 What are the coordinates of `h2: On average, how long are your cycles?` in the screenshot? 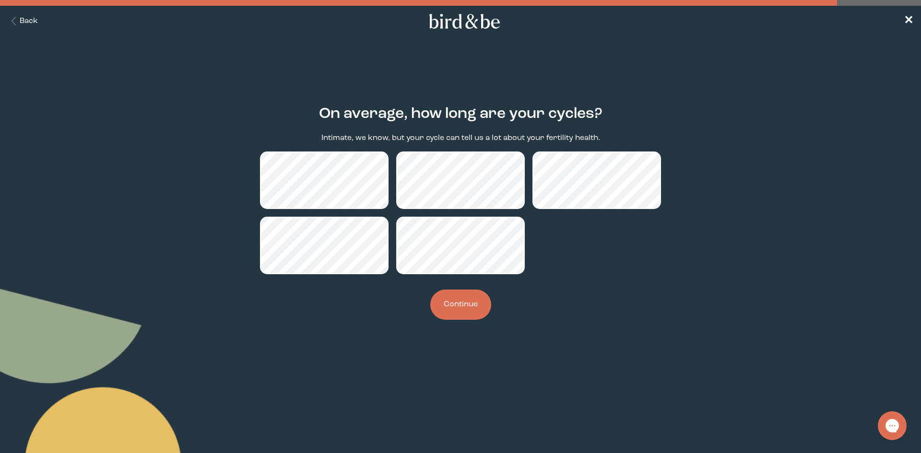 It's located at (461, 114).